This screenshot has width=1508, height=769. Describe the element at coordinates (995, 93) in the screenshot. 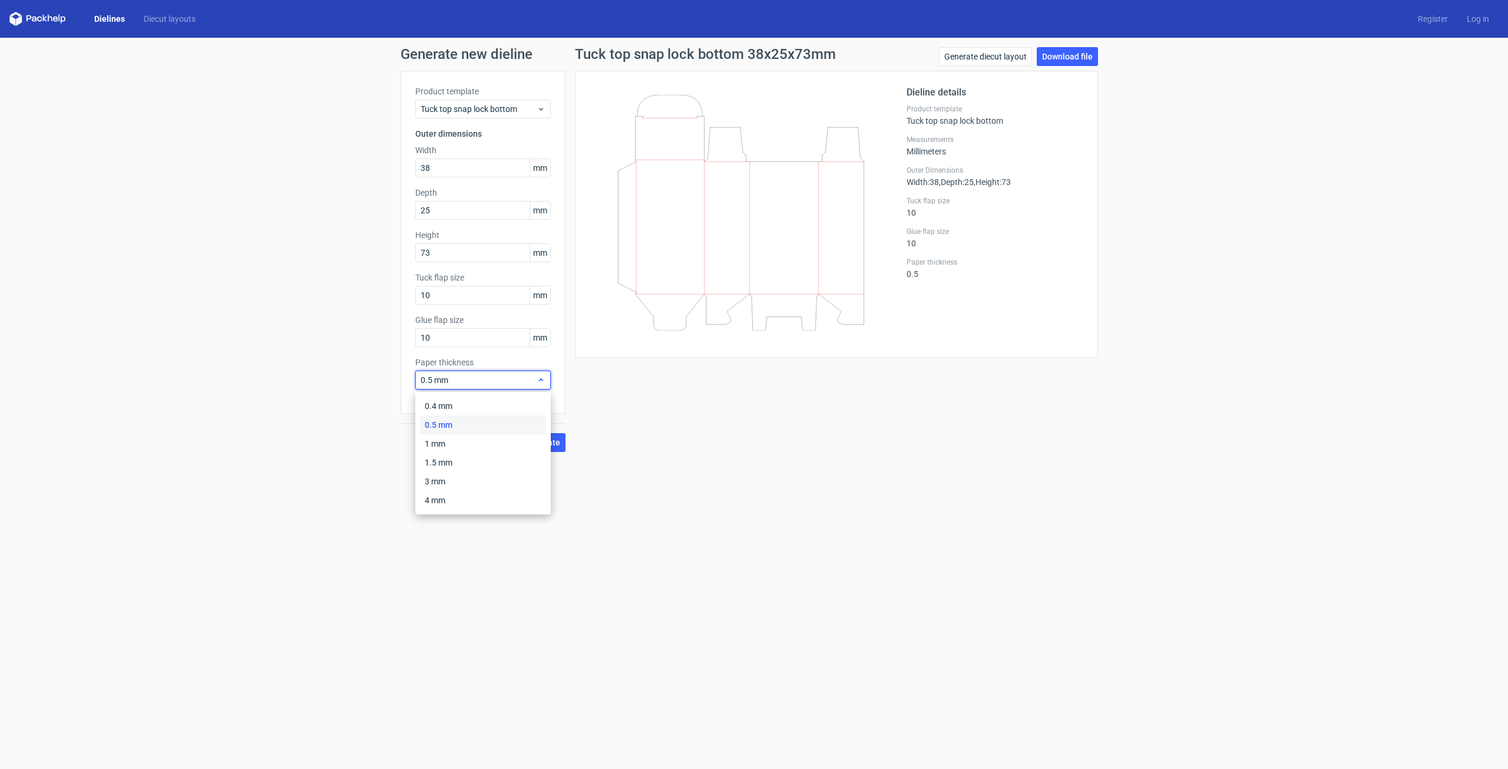

I see `h2: Dieline details` at that location.